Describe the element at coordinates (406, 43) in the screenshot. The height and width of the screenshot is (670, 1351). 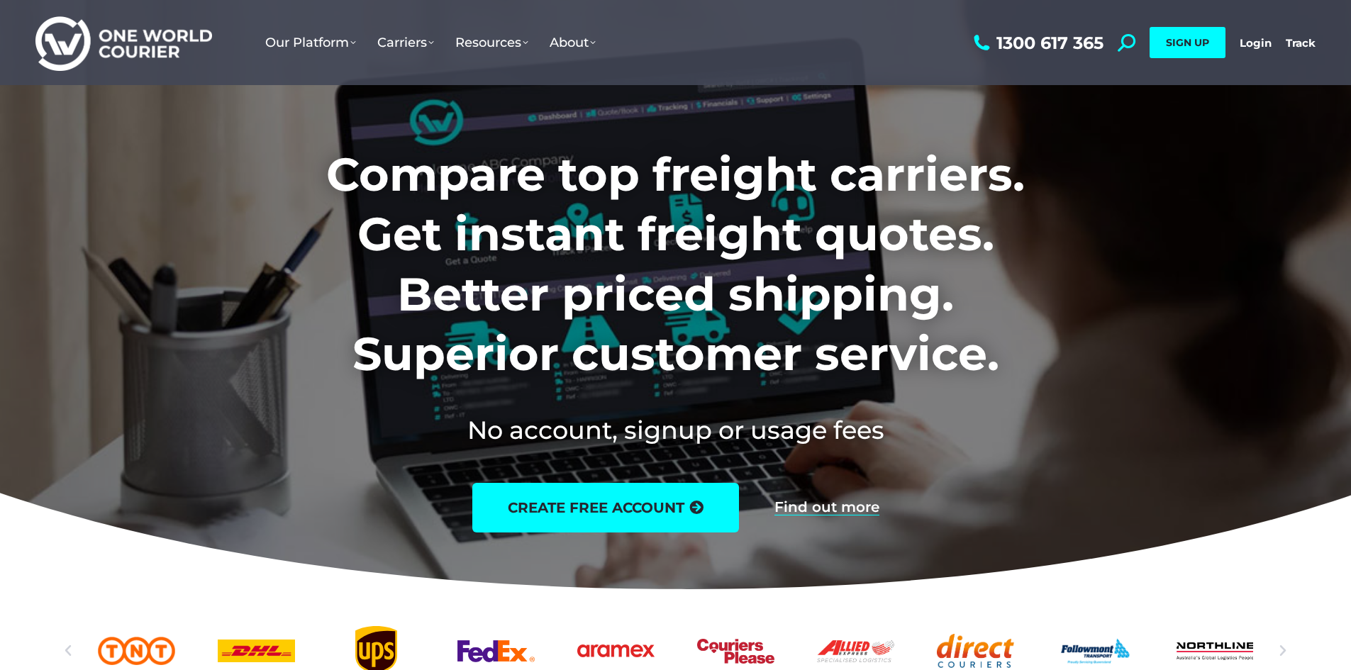
I see `span: Carriers` at that location.